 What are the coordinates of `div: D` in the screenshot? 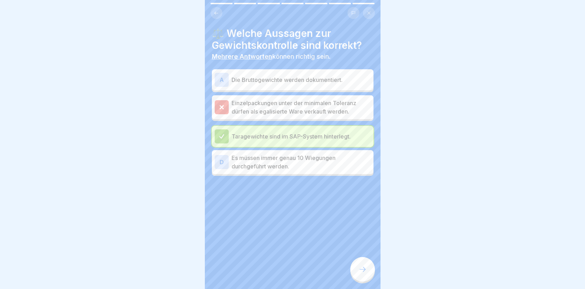 It's located at (222, 162).